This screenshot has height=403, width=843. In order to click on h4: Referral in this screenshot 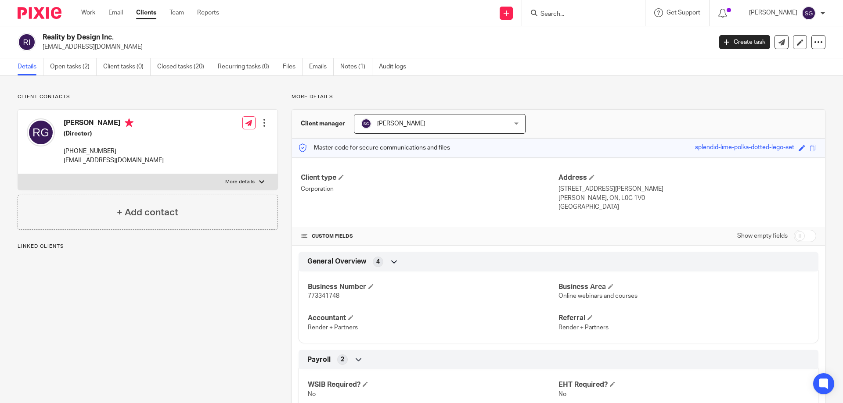, I will do `click(683, 318)`.